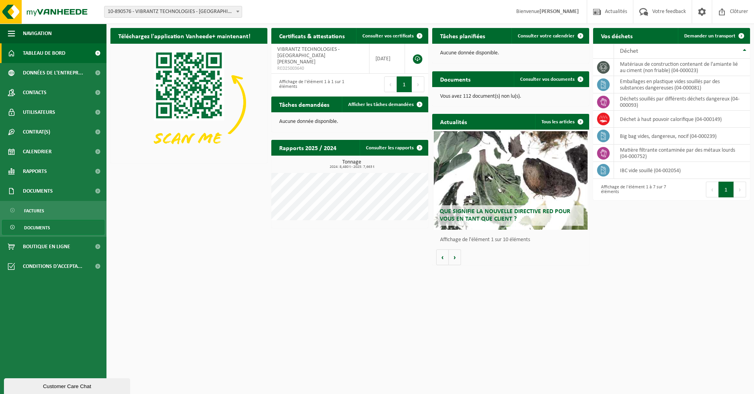 Image resolution: width=754 pixels, height=394 pixels. What do you see at coordinates (47, 247) in the screenshot?
I see `span: Boutique en ligne` at bounding box center [47, 247].